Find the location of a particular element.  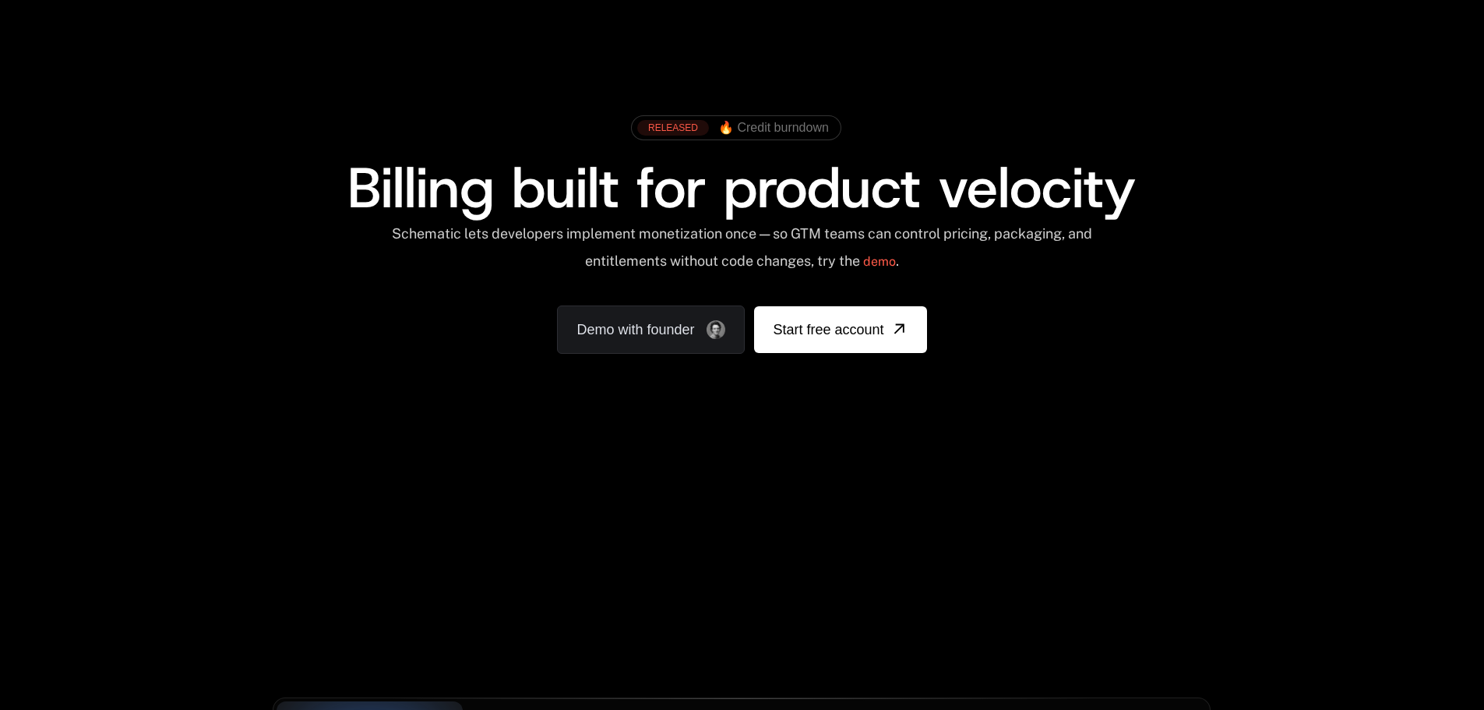

span: Billing built for product velocity is located at coordinates (742, 188).